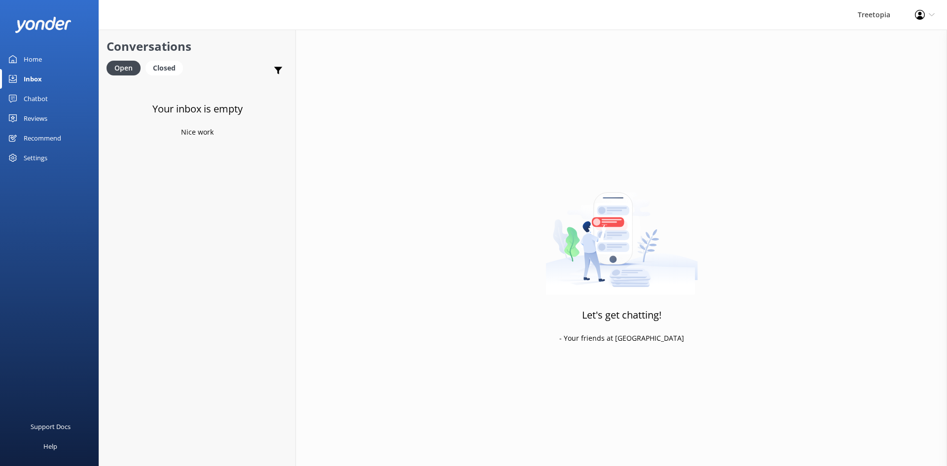  What do you see at coordinates (621, 315) in the screenshot?
I see `h3: Let's get chatting!` at bounding box center [621, 315].